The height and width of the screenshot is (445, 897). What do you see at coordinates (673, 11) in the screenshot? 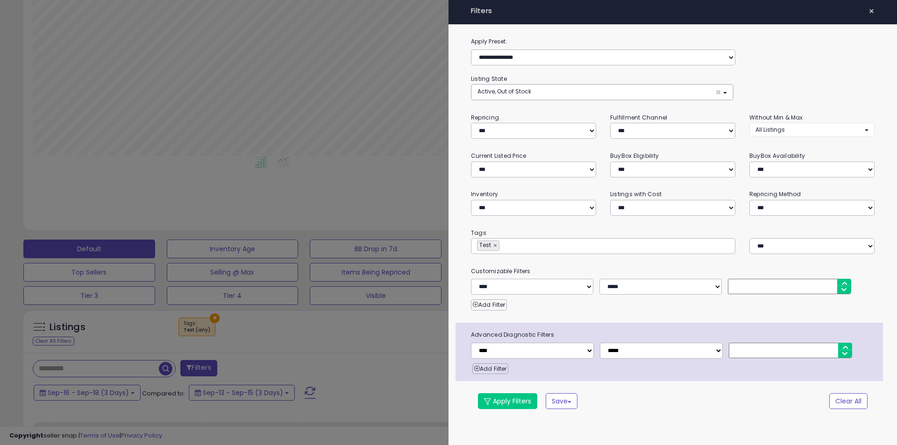
I see `h4: Filters` at bounding box center [673, 11].